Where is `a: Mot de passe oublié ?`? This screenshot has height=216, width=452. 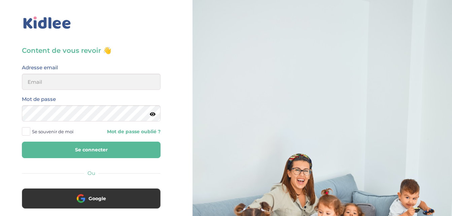 a: Mot de passe oublié ? is located at coordinates (128, 131).